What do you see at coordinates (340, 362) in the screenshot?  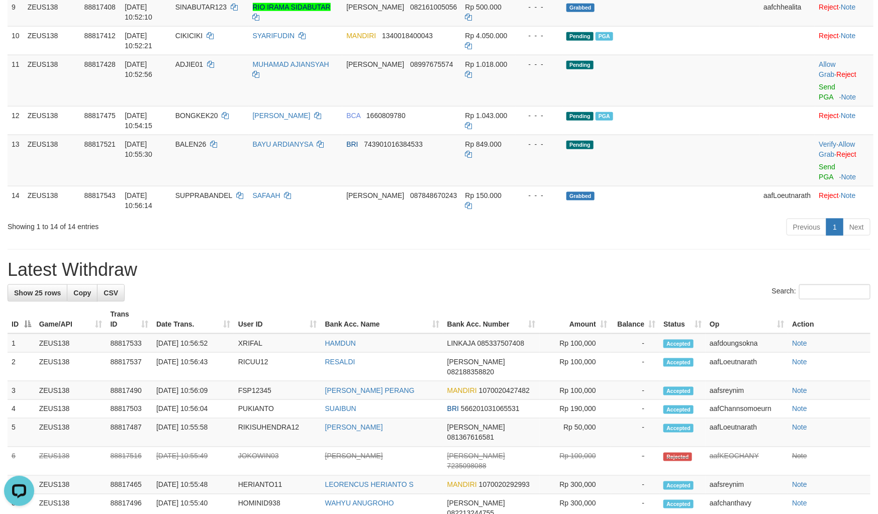 I see `a: RESALDI` at bounding box center [340, 362].